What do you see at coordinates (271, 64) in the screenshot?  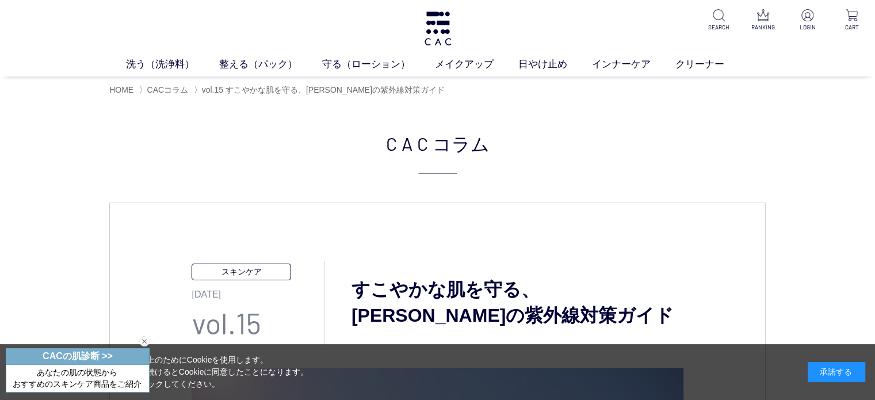 I see `a: 整える（パック）` at bounding box center [271, 64].